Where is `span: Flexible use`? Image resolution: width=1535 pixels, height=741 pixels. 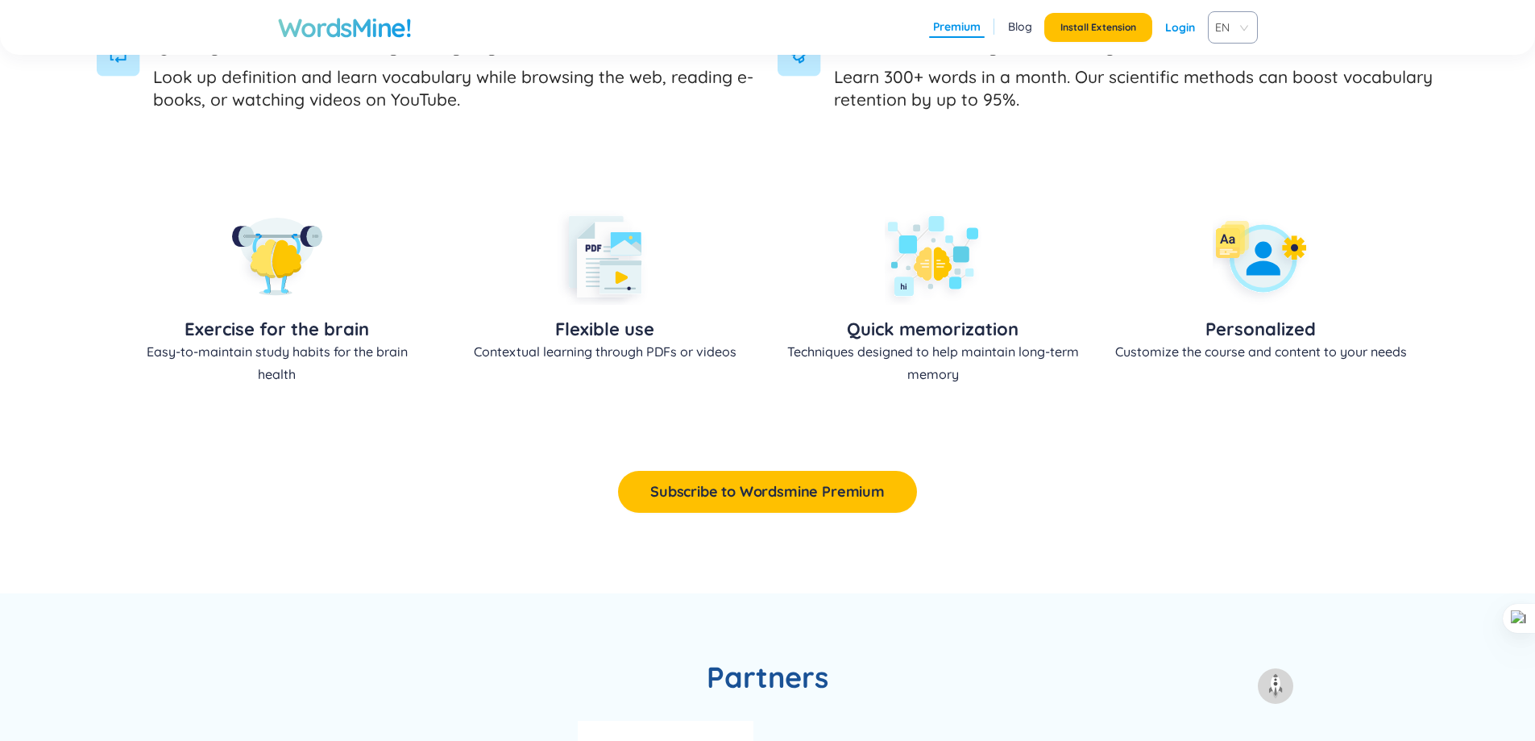
span: Flexible use is located at coordinates (604, 329).